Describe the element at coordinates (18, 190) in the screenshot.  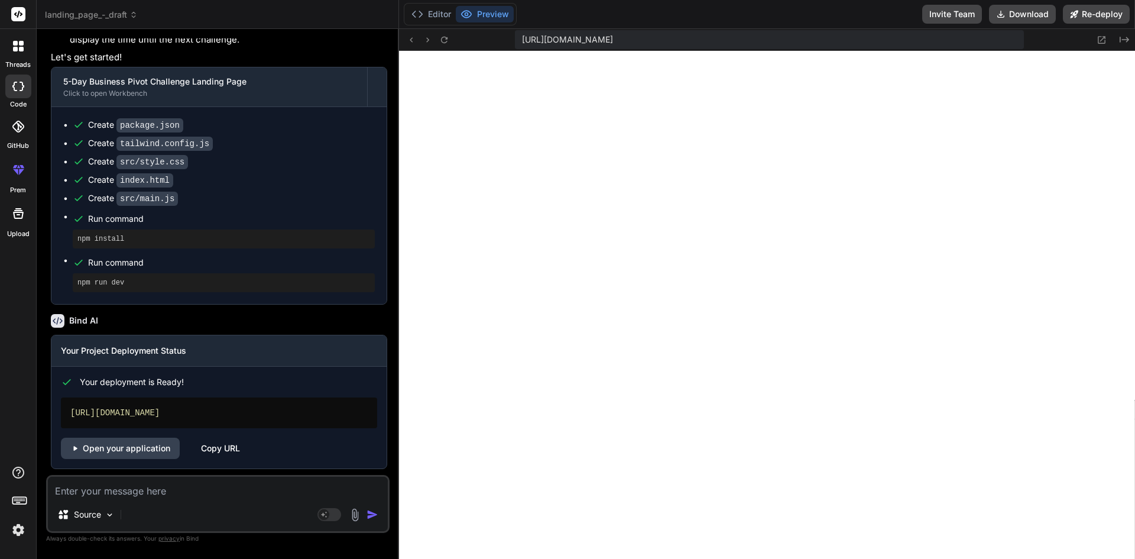
I see `label: prem` at that location.